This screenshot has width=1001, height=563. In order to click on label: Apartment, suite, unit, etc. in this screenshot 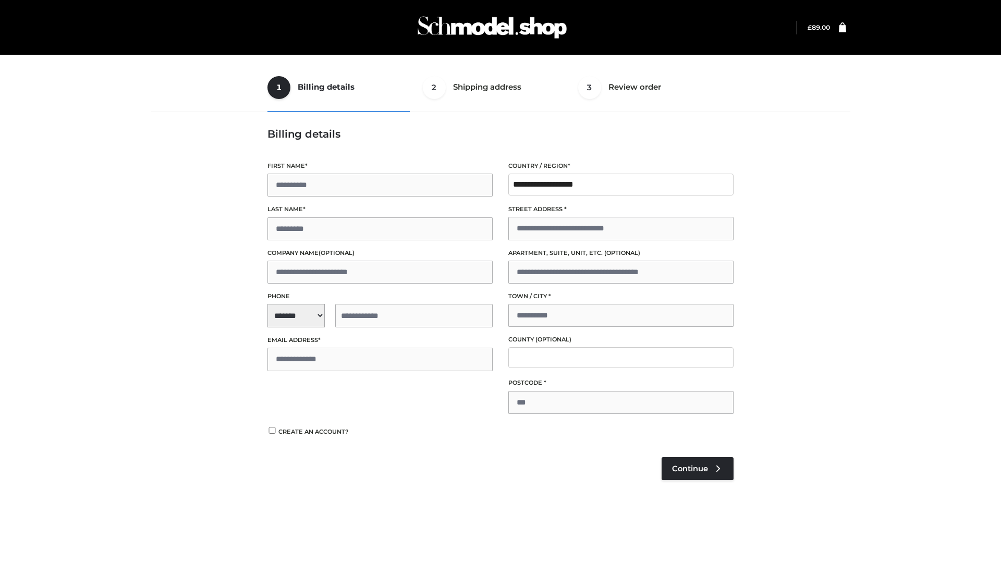, I will do `click(621, 253)`.